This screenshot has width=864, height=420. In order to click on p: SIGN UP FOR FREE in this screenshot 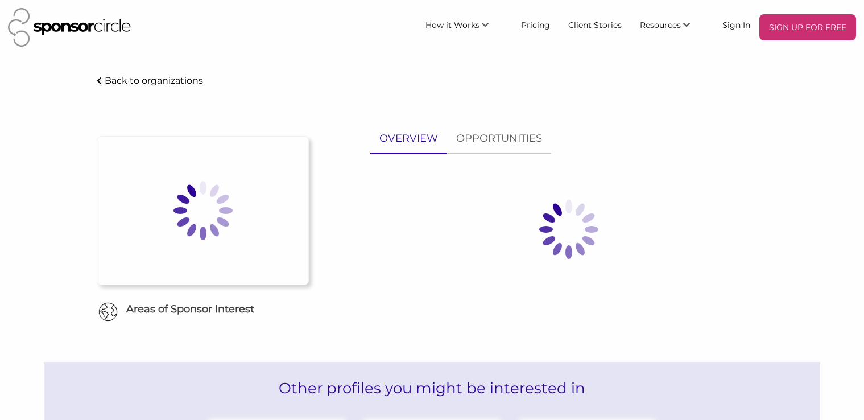, I will do `click(807, 27)`.